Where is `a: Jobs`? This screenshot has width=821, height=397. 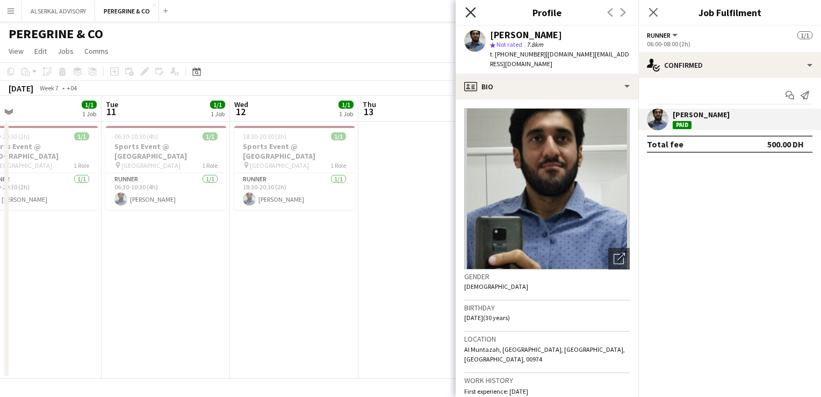
a: Jobs is located at coordinates (66, 51).